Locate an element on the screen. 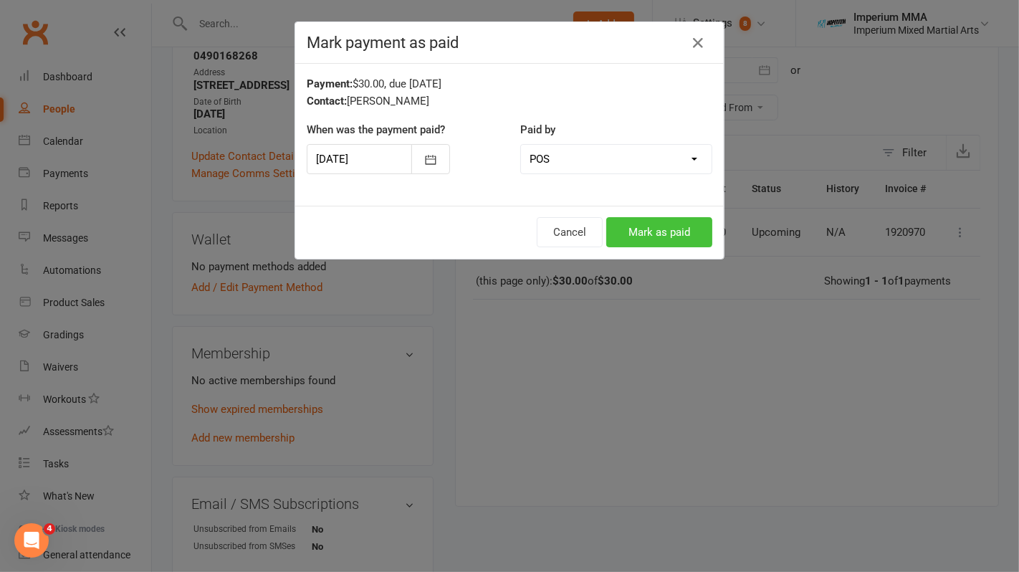 The image size is (1019, 572). h4: Mark payment as paid is located at coordinates (510, 42).